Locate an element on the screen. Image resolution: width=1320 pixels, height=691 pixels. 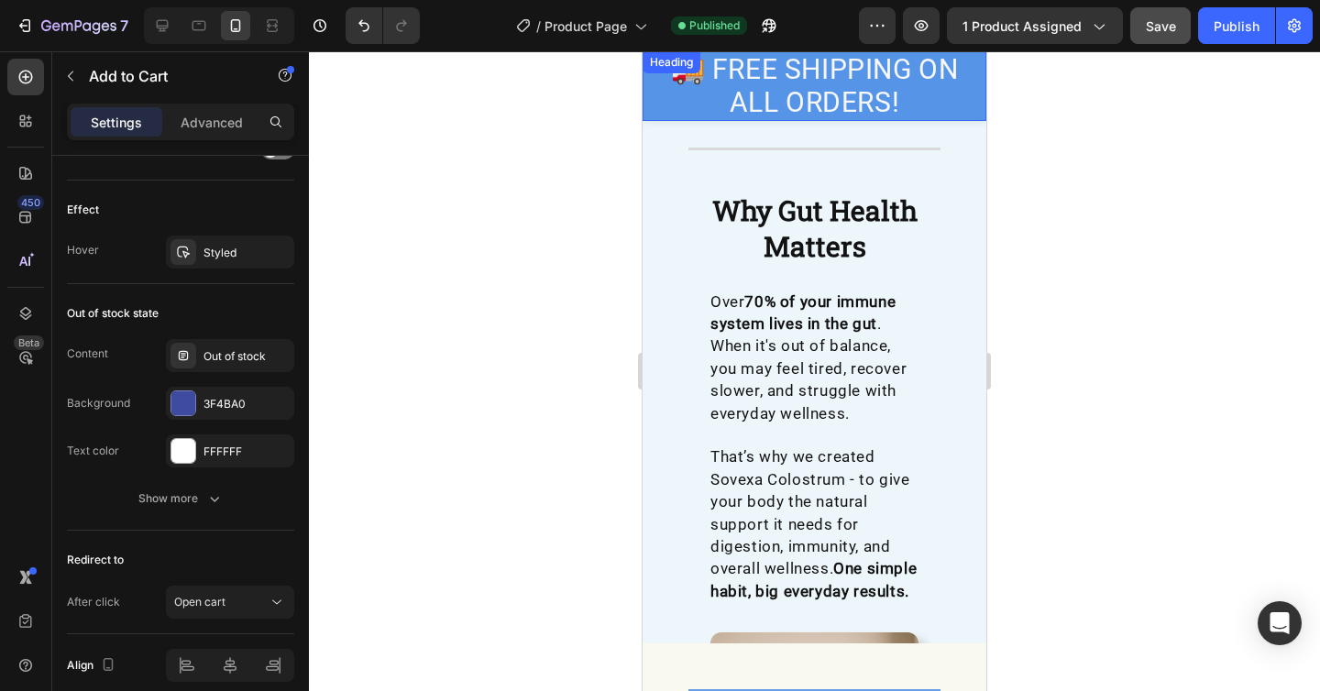
div: Redirect to is located at coordinates (95, 560).